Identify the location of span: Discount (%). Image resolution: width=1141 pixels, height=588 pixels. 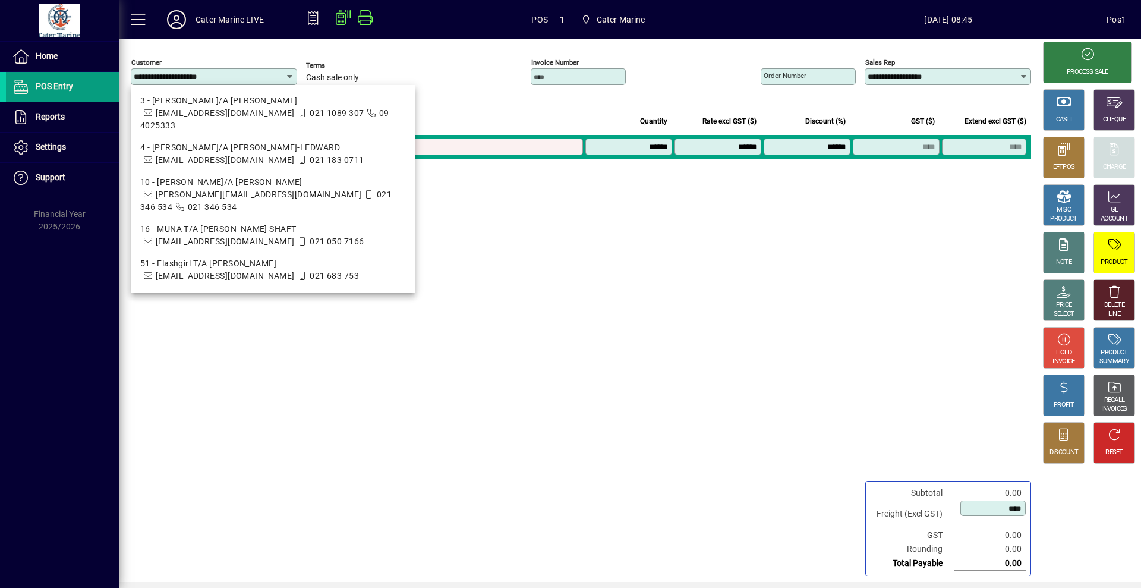
(826, 121).